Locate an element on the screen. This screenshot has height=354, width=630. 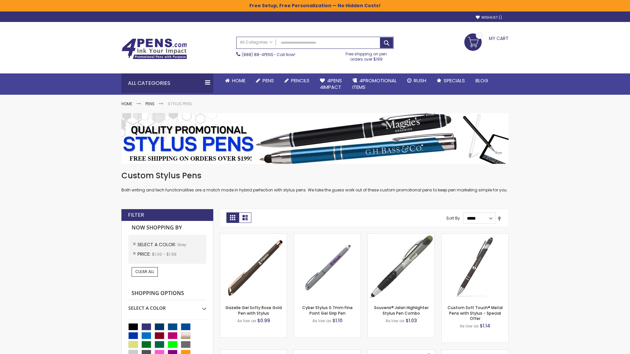
img: Stylus Pens is located at coordinates (315, 138).